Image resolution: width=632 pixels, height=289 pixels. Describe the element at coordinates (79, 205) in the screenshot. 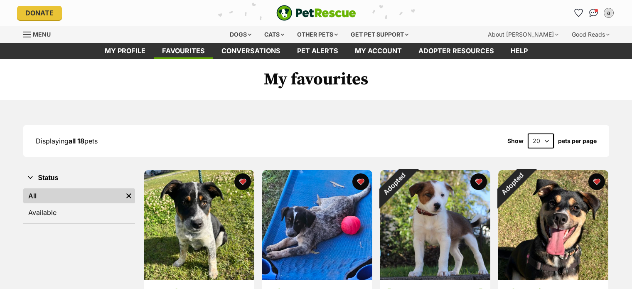

I see `div: Status` at that location.